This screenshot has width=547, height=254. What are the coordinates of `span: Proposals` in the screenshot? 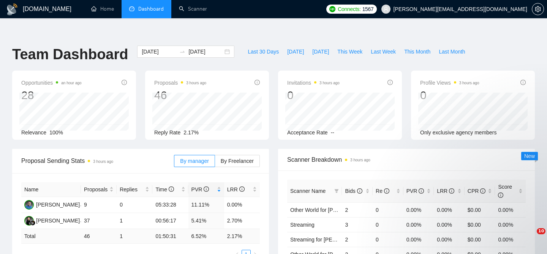 It's located at (96, 190).